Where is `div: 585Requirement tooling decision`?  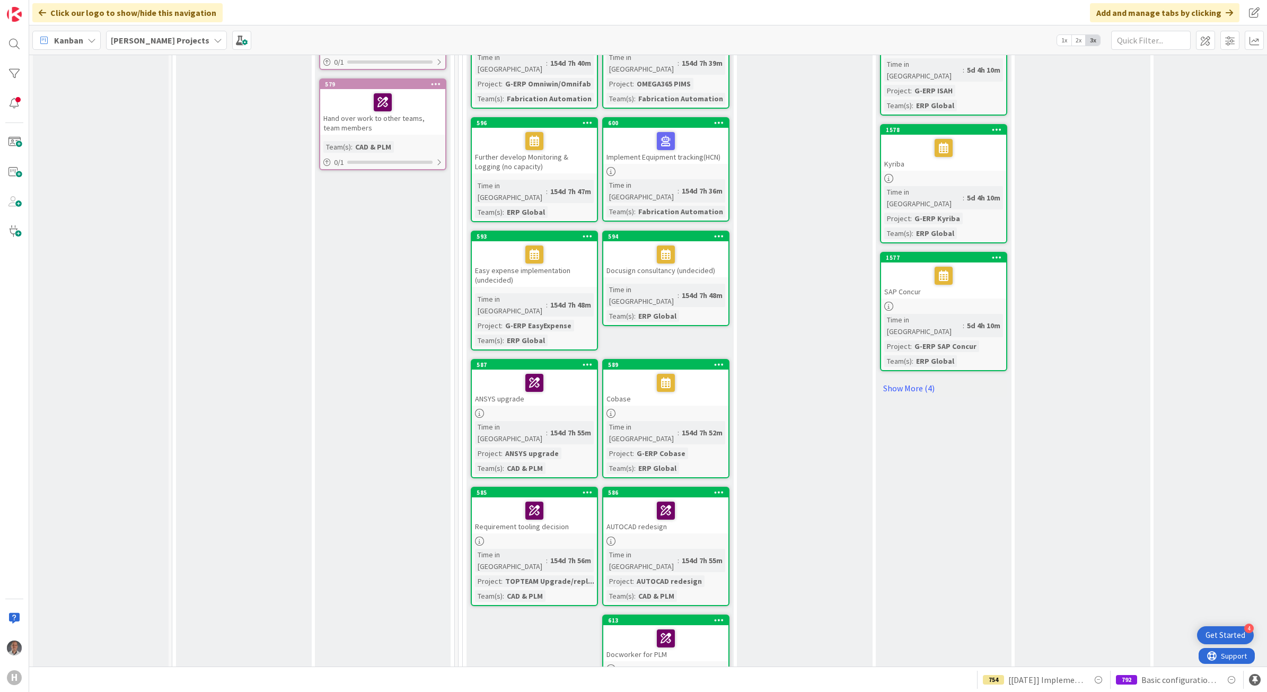
div: 585Requirement tooling decision is located at coordinates (534, 510).